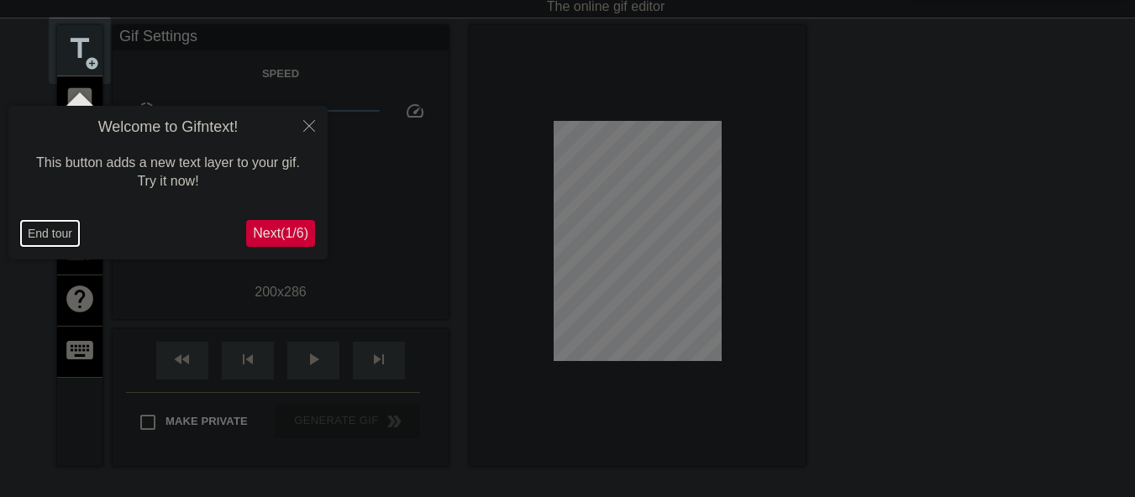  I want to click on h4: Welcome to Gifntext!, so click(168, 128).